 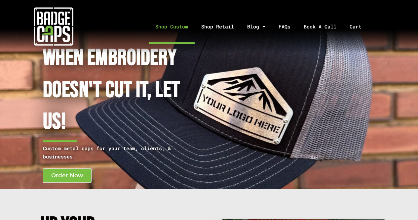 I want to click on p: Custom metal caps for your team, clients, & businesses., so click(x=114, y=152).